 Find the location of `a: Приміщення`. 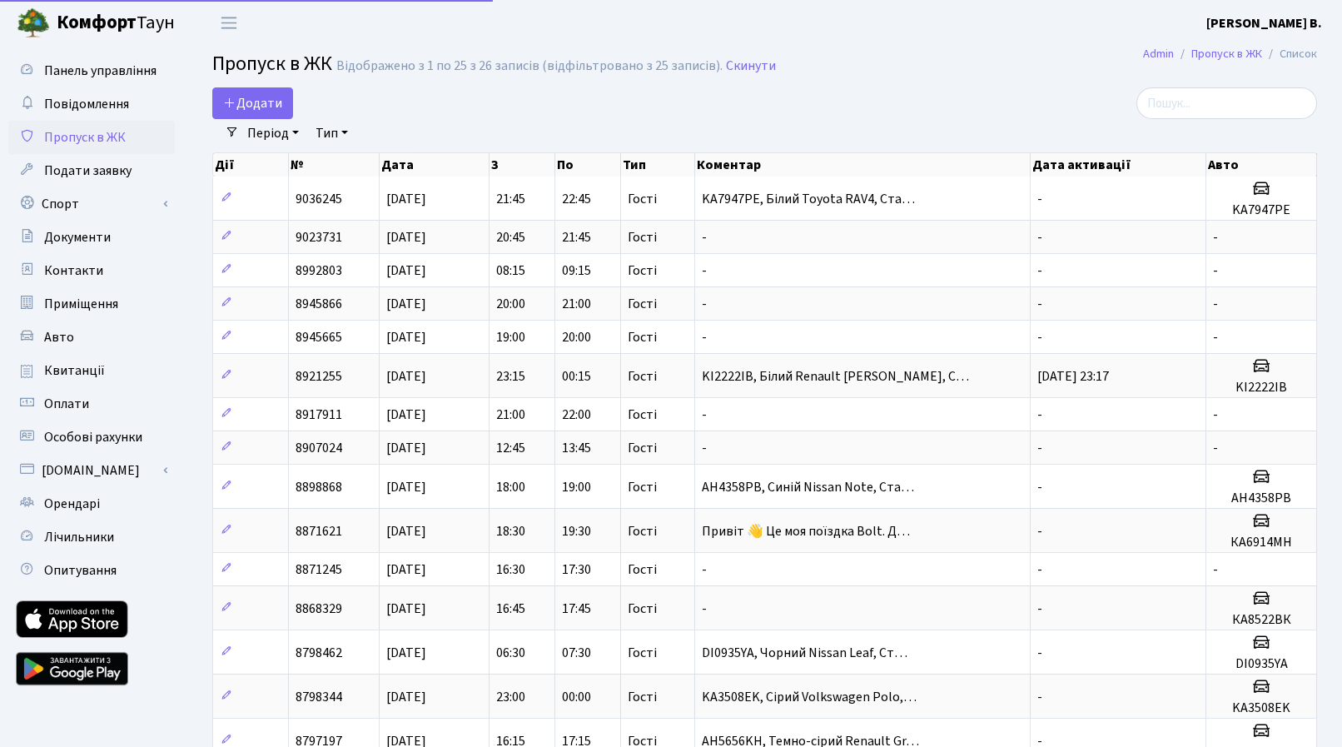

a: Приміщення is located at coordinates (92, 304).